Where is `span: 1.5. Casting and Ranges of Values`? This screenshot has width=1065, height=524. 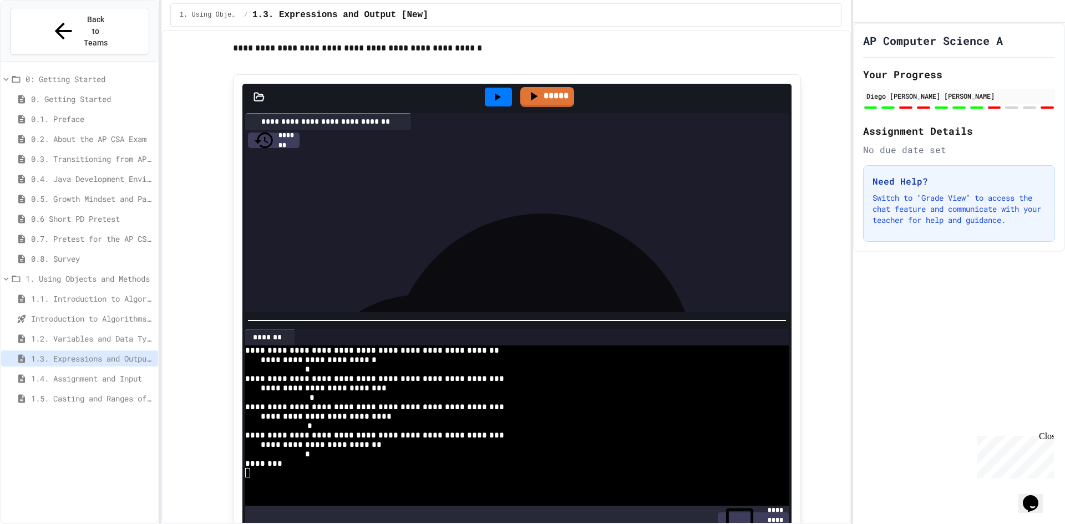 span: 1.5. Casting and Ranges of Values is located at coordinates (92, 398).